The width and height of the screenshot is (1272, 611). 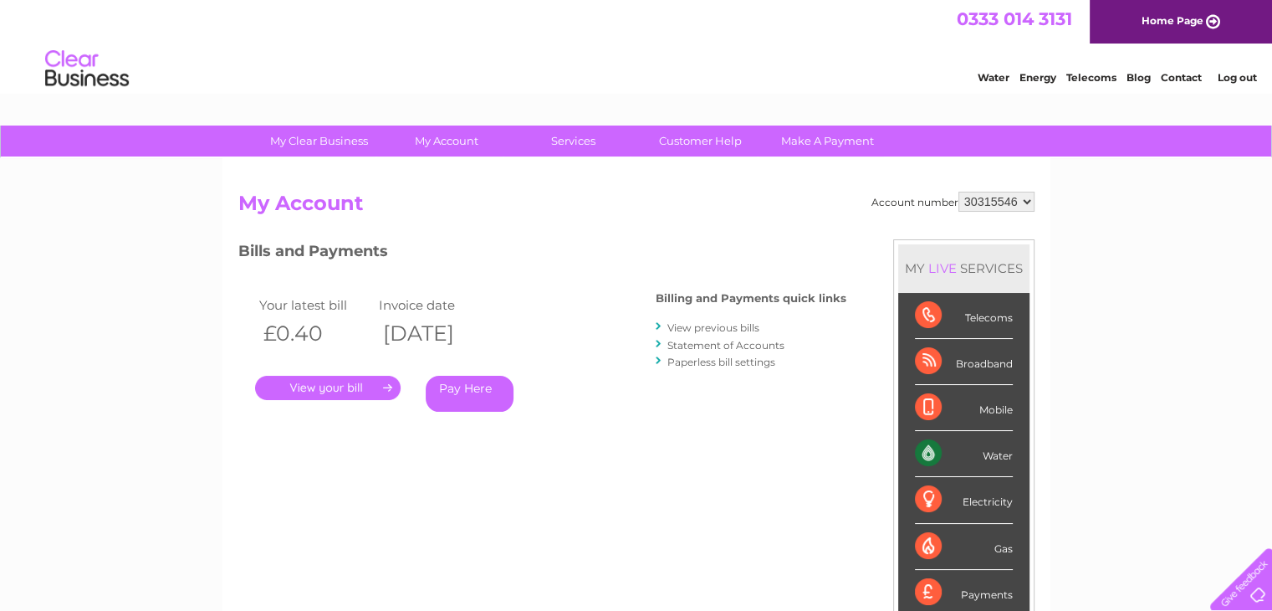 I want to click on div: LIVE, so click(x=943, y=268).